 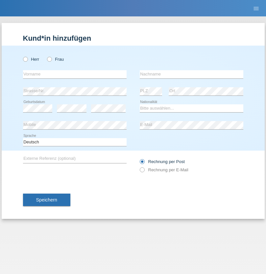 I want to click on label: Rechnung per E-Mail, so click(x=164, y=170).